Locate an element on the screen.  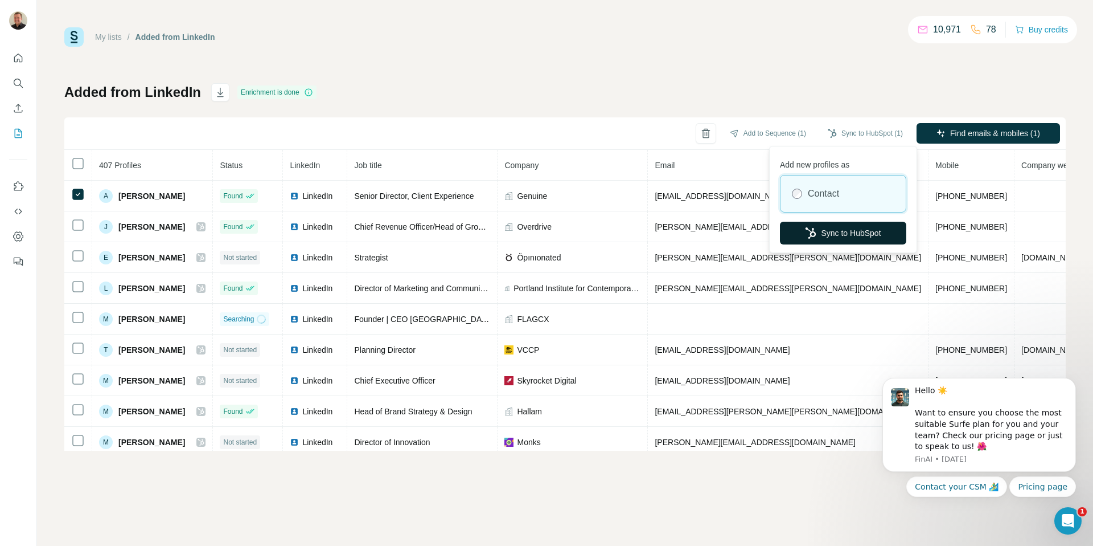
span: Skyrocket Digital is located at coordinates (547, 380).